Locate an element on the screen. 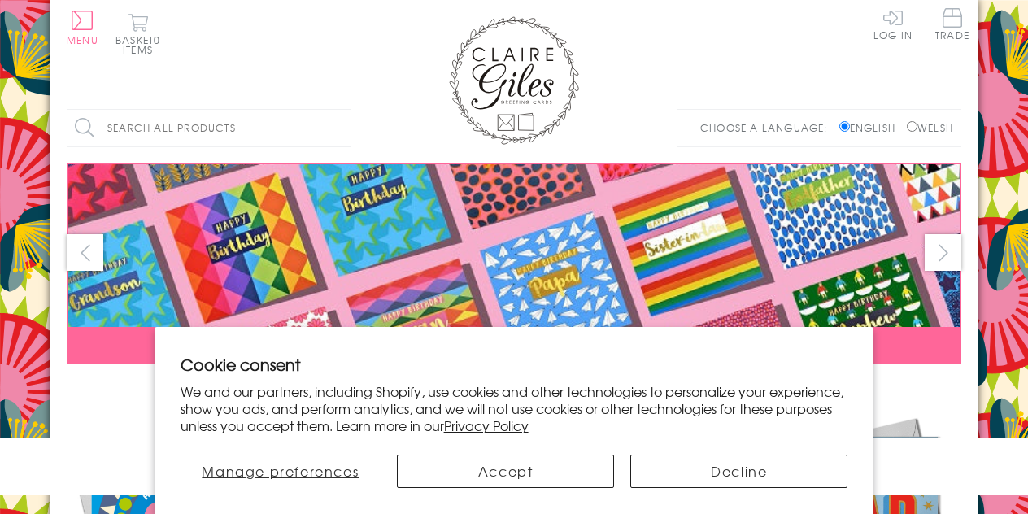 This screenshot has height=514, width=1028. input: Search all products is located at coordinates (209, 128).